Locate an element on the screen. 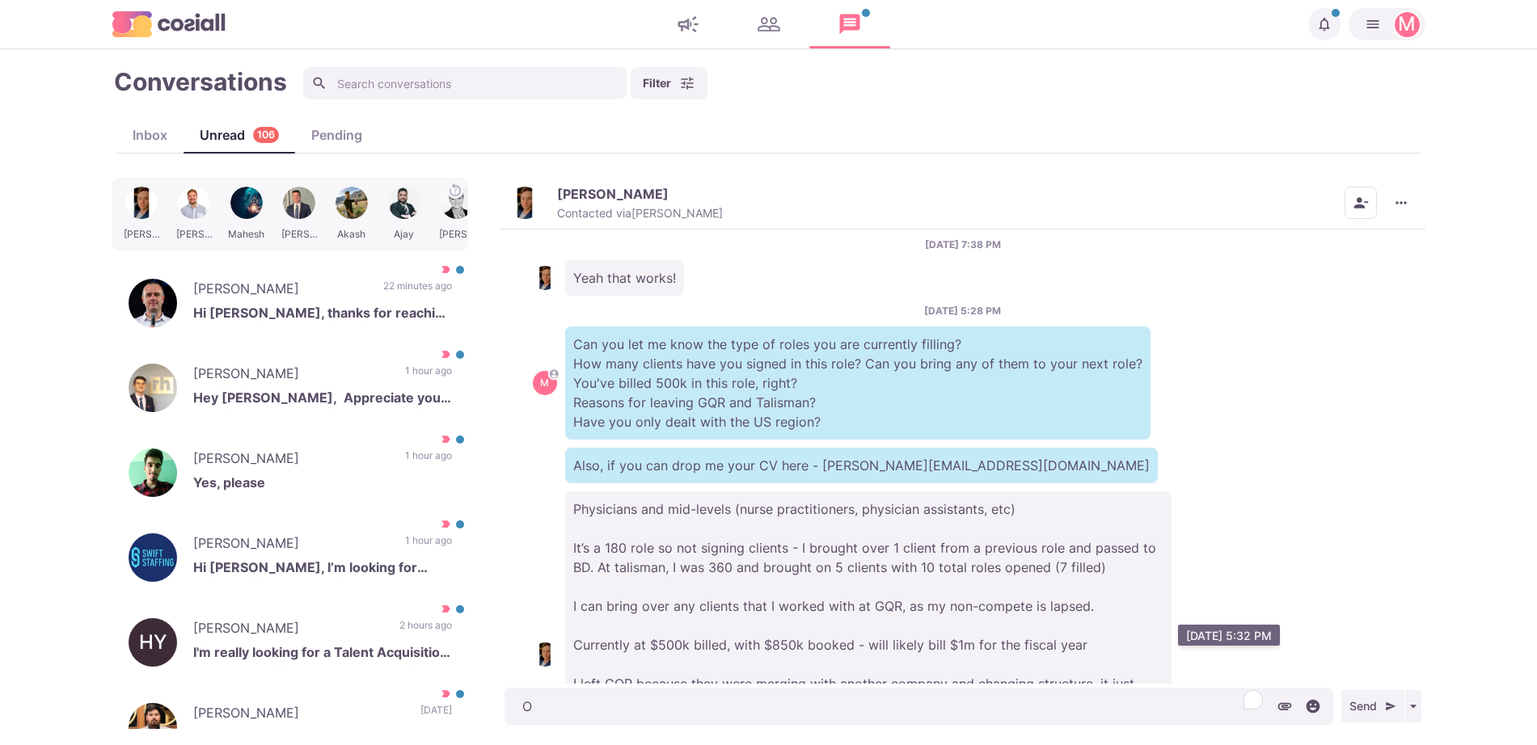 This screenshot has width=1537, height=745. button: Send is located at coordinates (1373, 707).